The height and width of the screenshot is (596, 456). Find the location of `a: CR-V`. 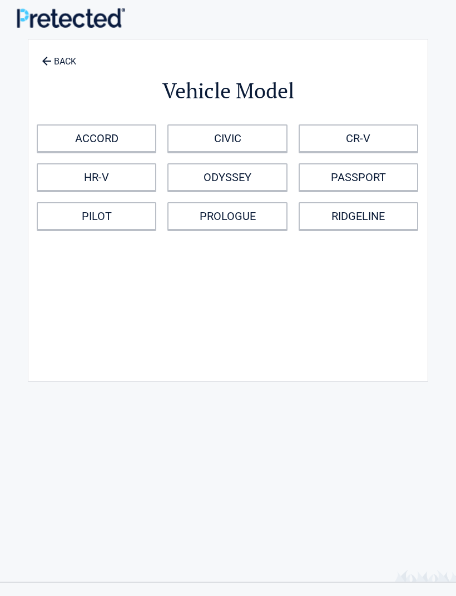

a: CR-V is located at coordinates (358, 138).